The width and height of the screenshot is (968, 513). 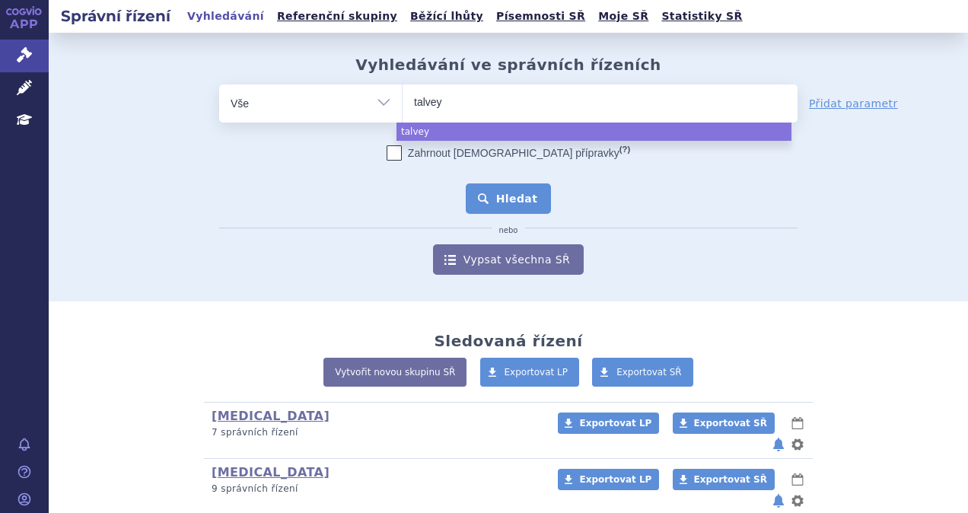 I want to click on a: Běžící lhůty, so click(x=447, y=16).